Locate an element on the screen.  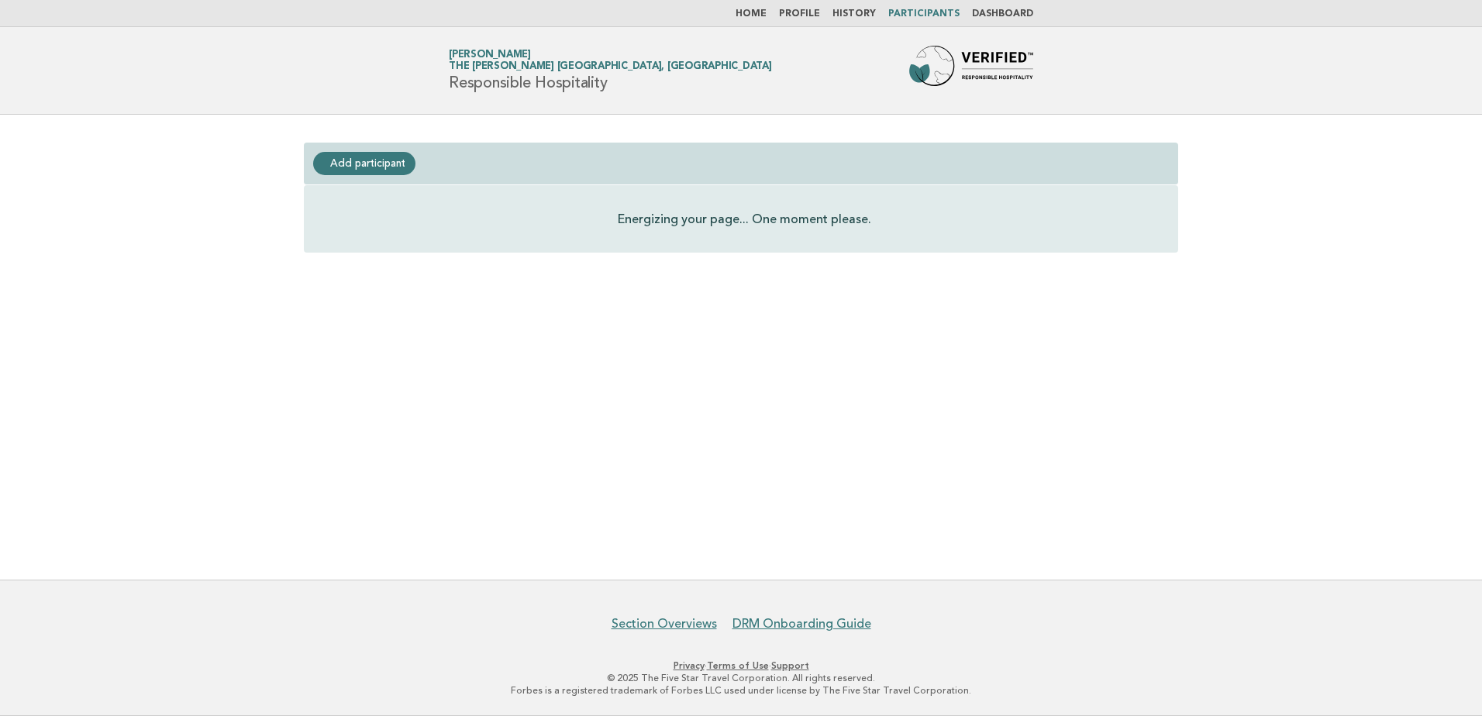
p: Forbes is a registered trademark of Forbes LLC used under license by The Five Star Travel Corpora... is located at coordinates (741, 691).